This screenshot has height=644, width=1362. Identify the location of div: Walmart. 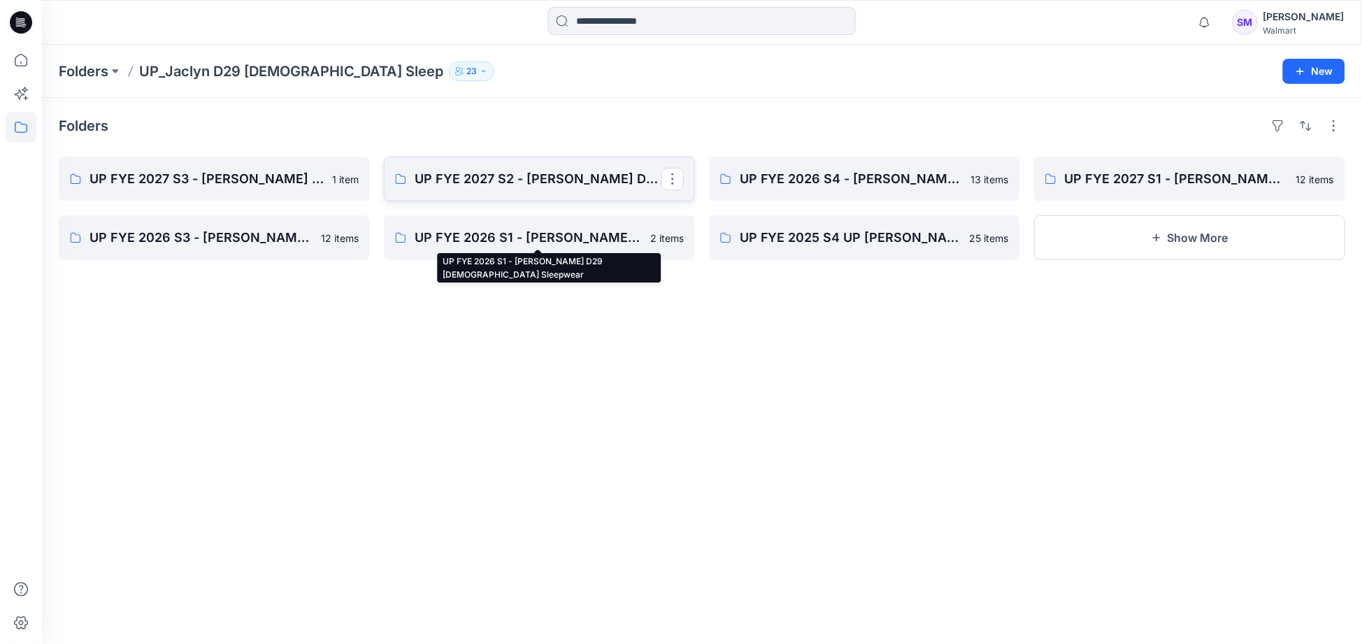
(1304, 30).